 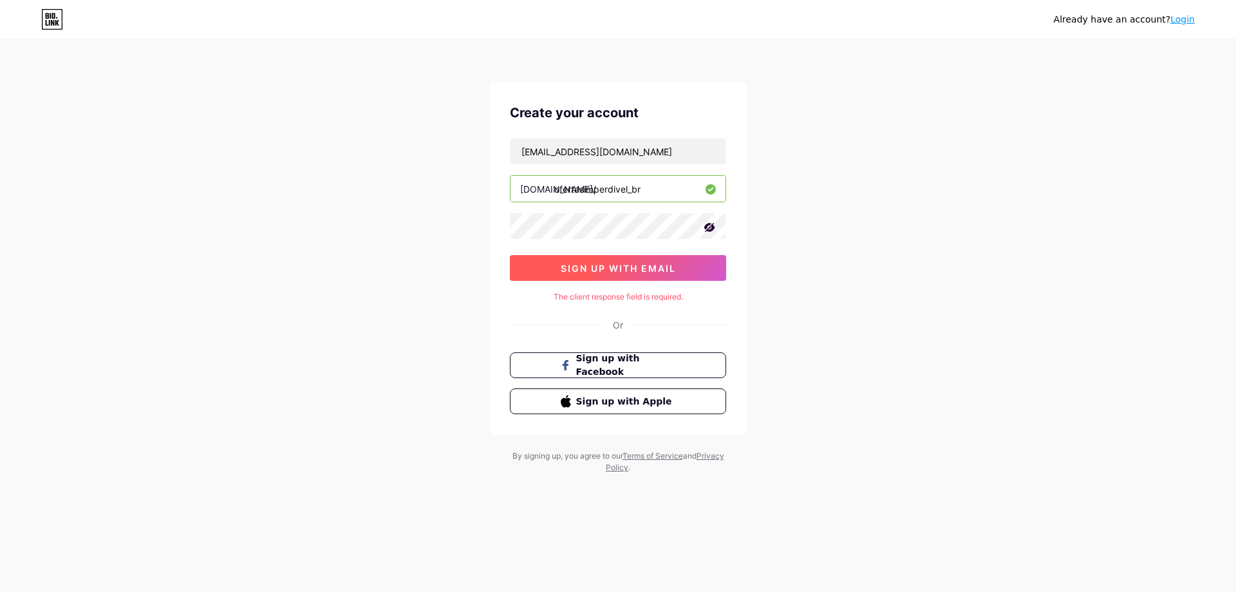 I want to click on span: Sign up with Apple, so click(x=626, y=401).